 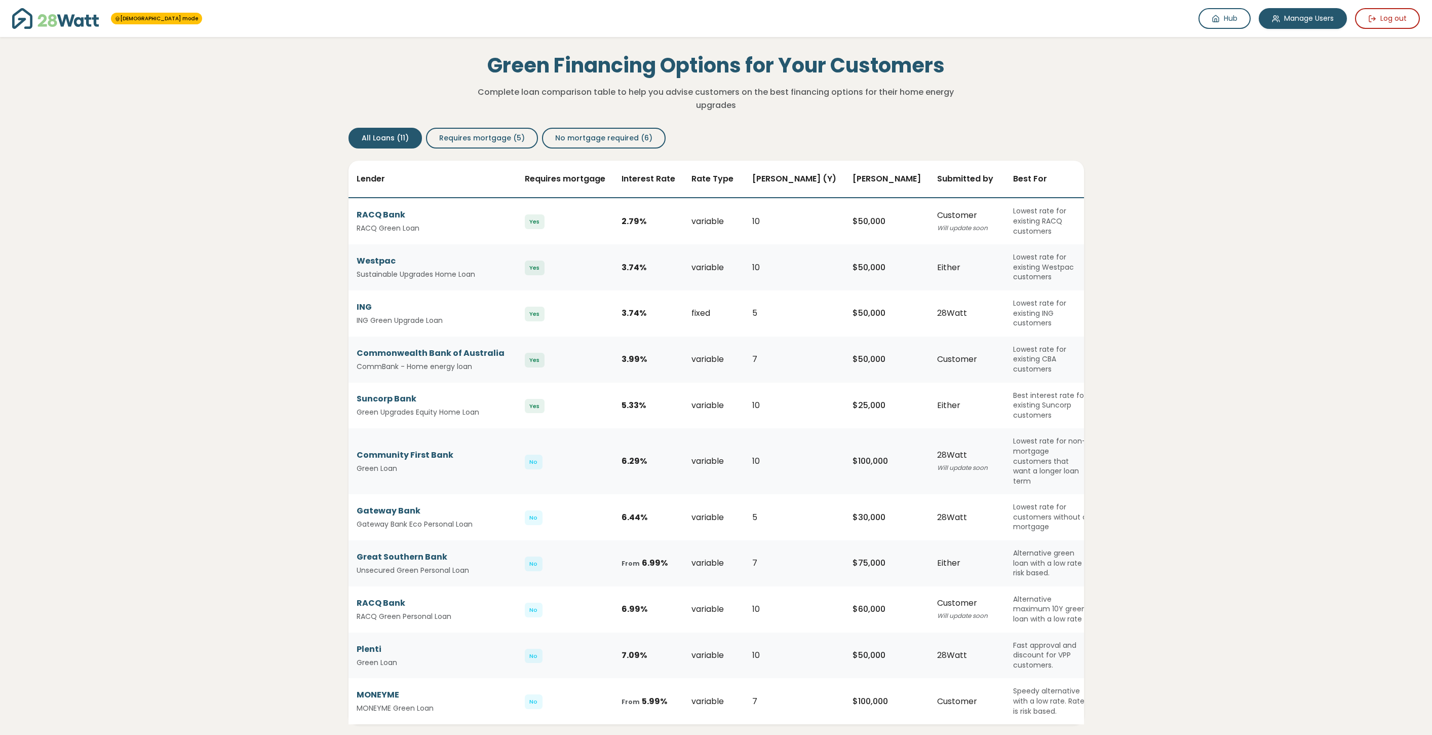 What do you see at coordinates (1051, 359) in the screenshot?
I see `div: Lowest rate for existing CBA customers` at bounding box center [1051, 359].